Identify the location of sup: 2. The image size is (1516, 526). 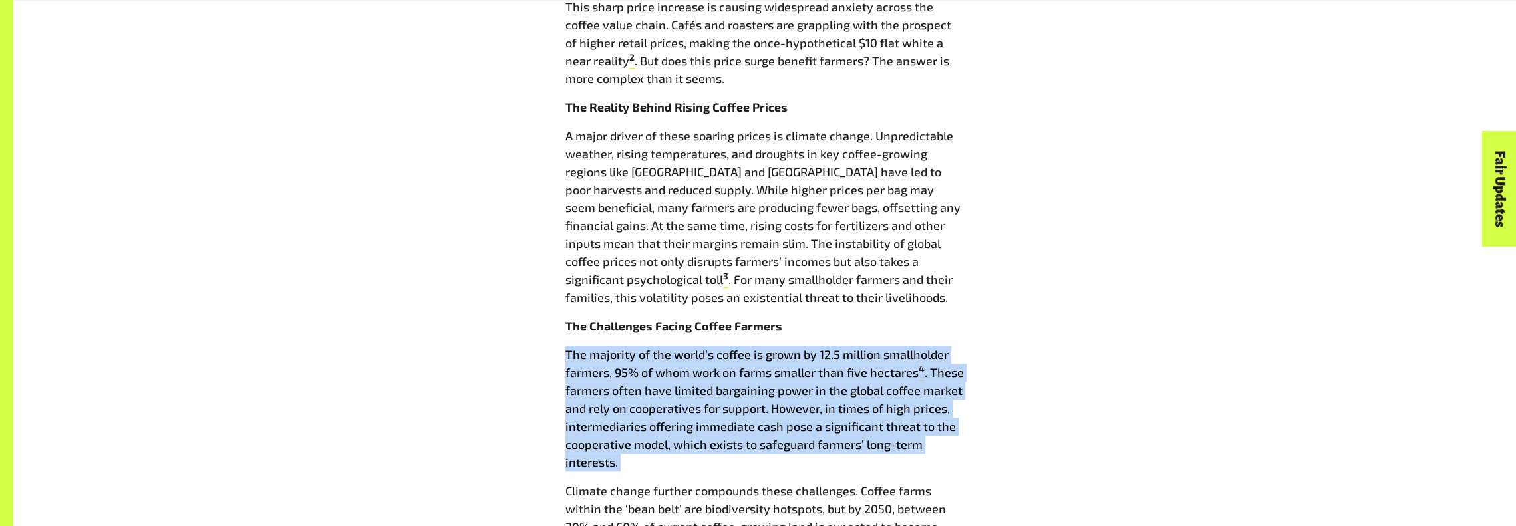
(632, 57).